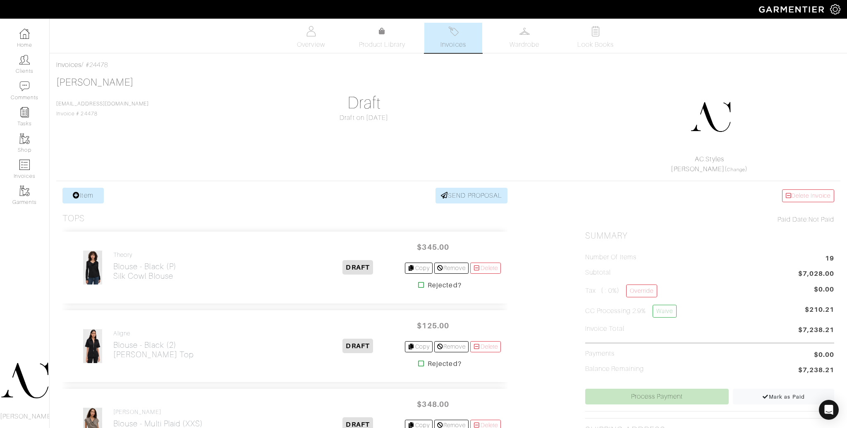 This screenshot has width=847, height=428. What do you see at coordinates (74, 218) in the screenshot?
I see `h3: Tops` at bounding box center [74, 218].